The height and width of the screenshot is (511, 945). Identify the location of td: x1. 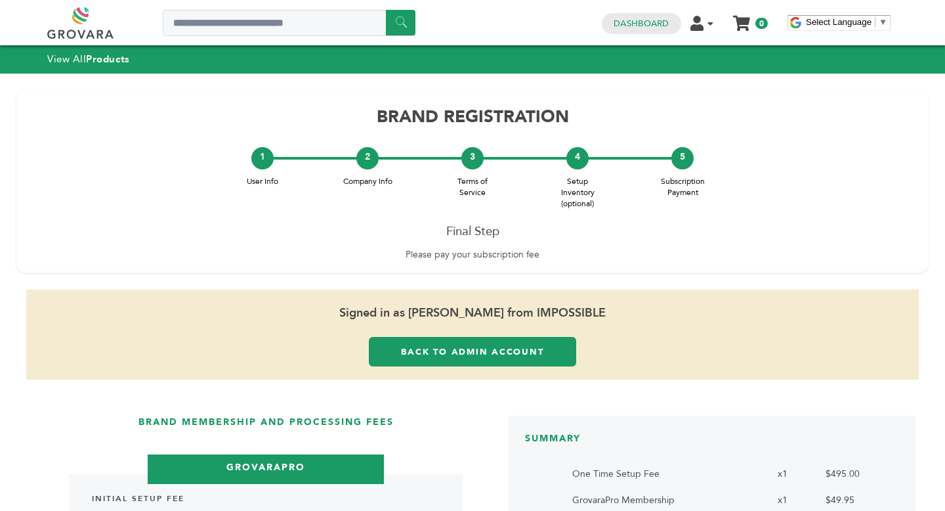
(792, 474).